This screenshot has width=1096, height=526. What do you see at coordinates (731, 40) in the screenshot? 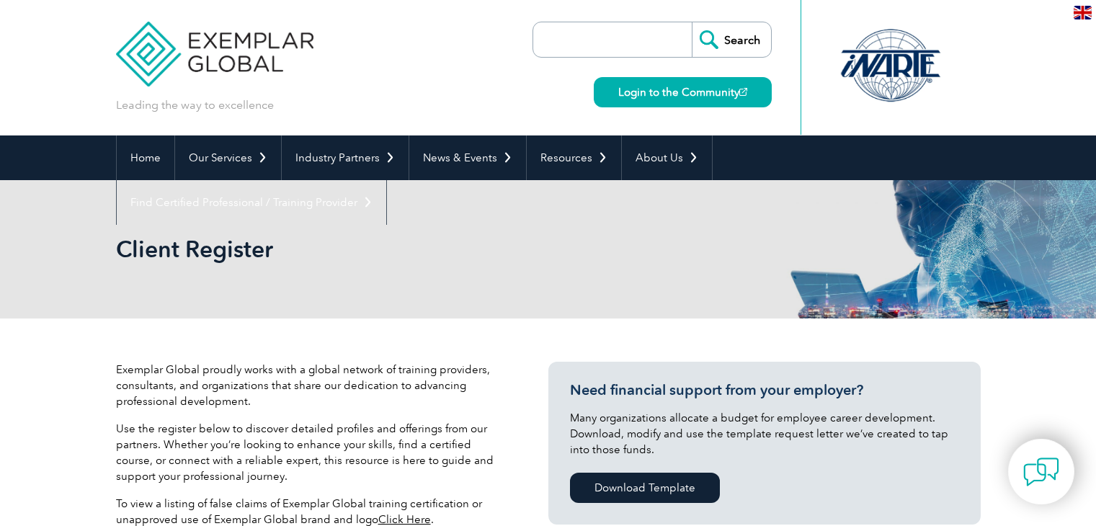
I see `input: Search` at bounding box center [731, 40].